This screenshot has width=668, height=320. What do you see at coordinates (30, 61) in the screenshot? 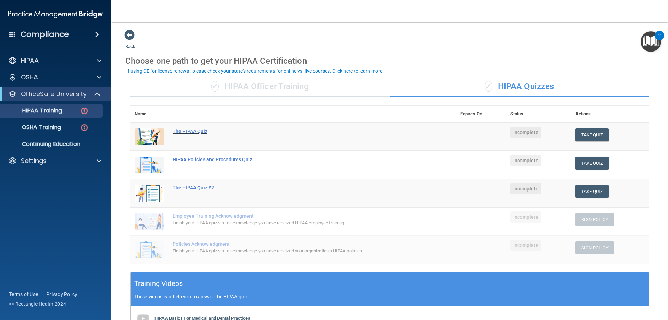
I see `p: HIPAA` at bounding box center [30, 61].